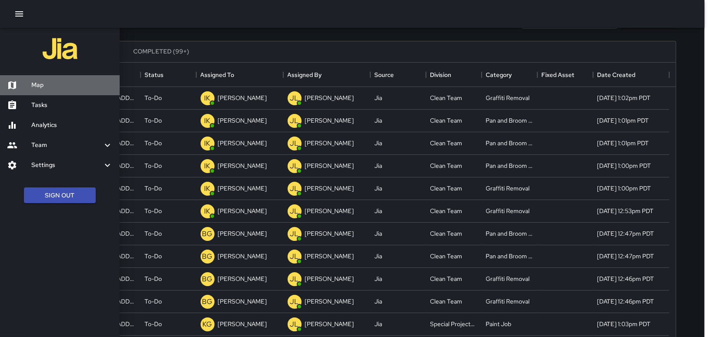 This screenshot has width=711, height=337. I want to click on h6: Map, so click(72, 85).